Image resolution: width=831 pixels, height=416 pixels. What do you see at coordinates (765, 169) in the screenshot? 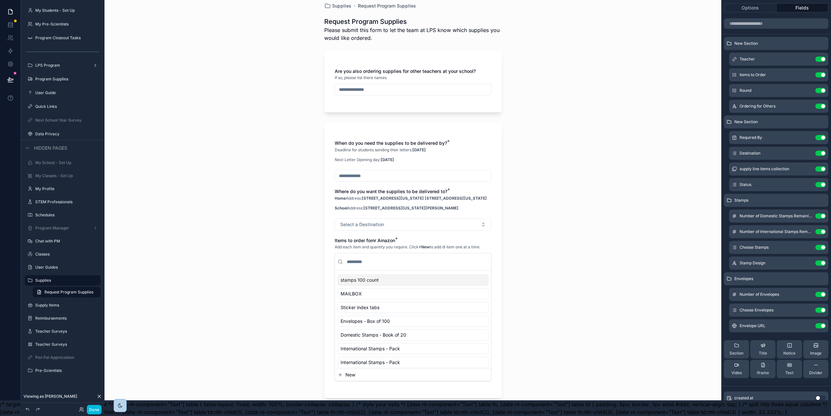
I see `span: supply line items collection` at bounding box center [765, 169].